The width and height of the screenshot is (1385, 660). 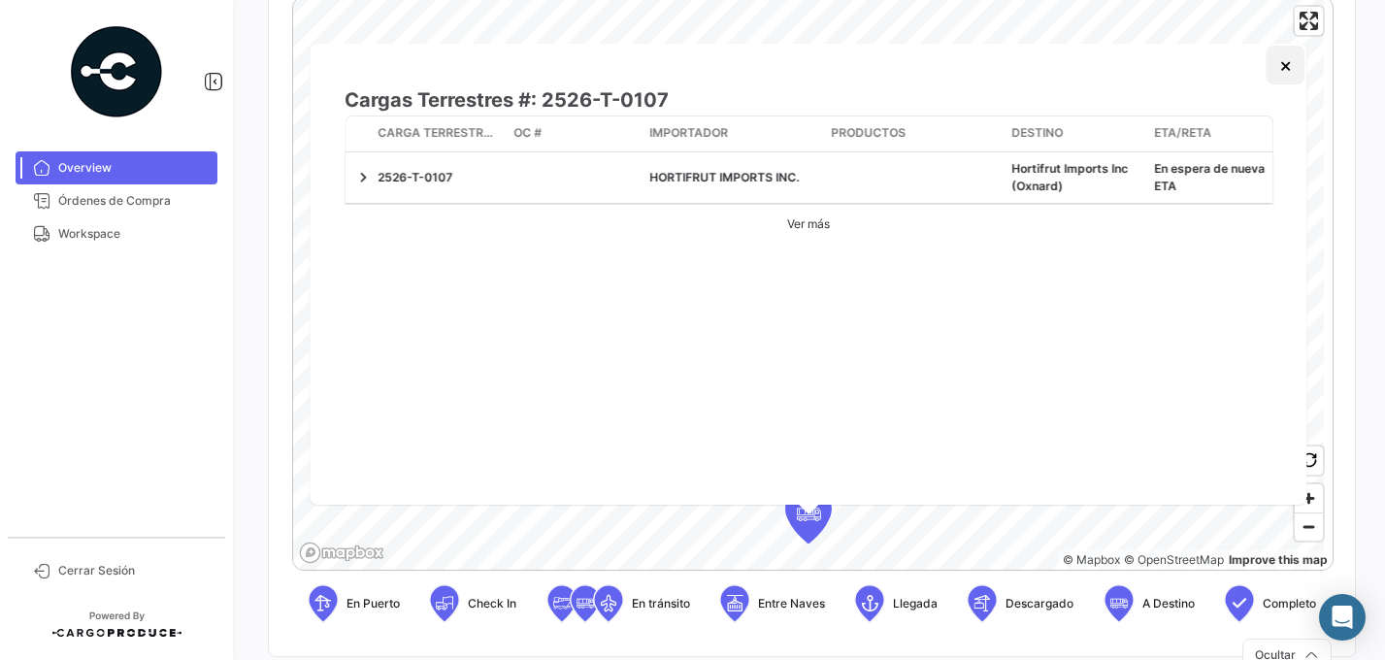 I want to click on span: Entre Naves, so click(x=791, y=604).